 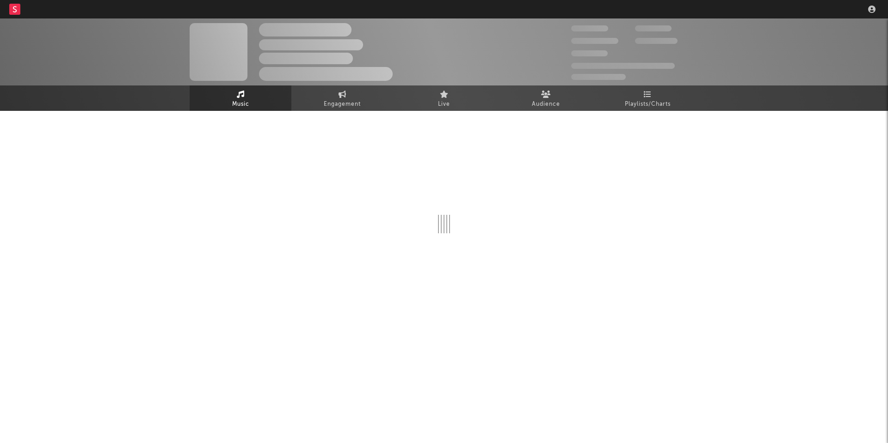 What do you see at coordinates (656, 41) in the screenshot?
I see `span: 1,000,000` at bounding box center [656, 41].